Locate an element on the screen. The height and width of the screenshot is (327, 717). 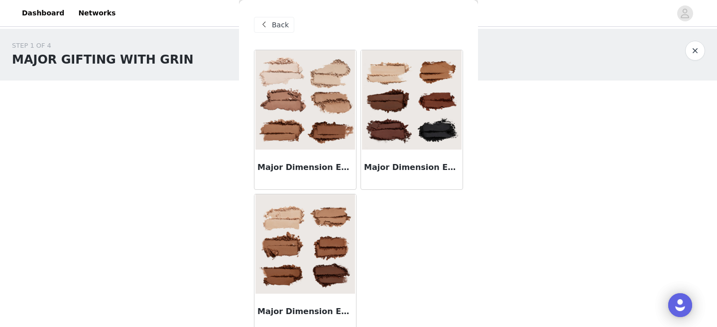
a: Networks is located at coordinates (97, 13).